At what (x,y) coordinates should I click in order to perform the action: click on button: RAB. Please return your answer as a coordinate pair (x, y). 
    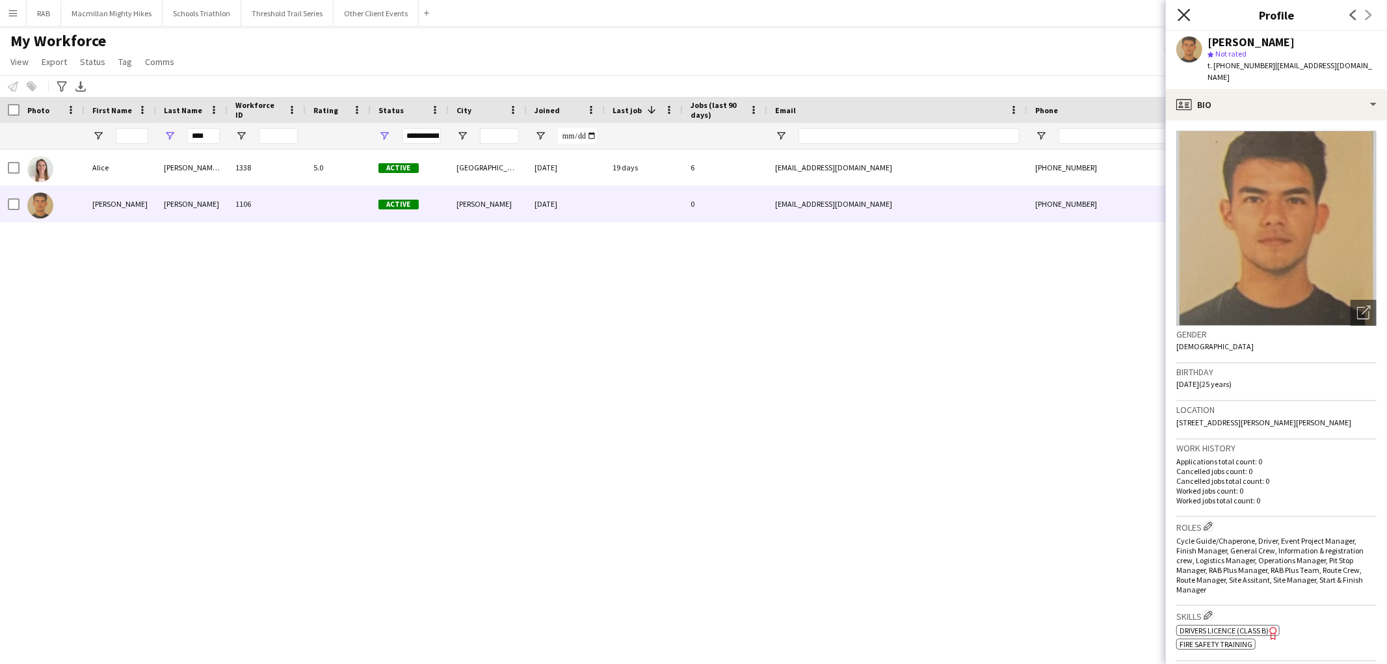
    Looking at the image, I should click on (44, 13).